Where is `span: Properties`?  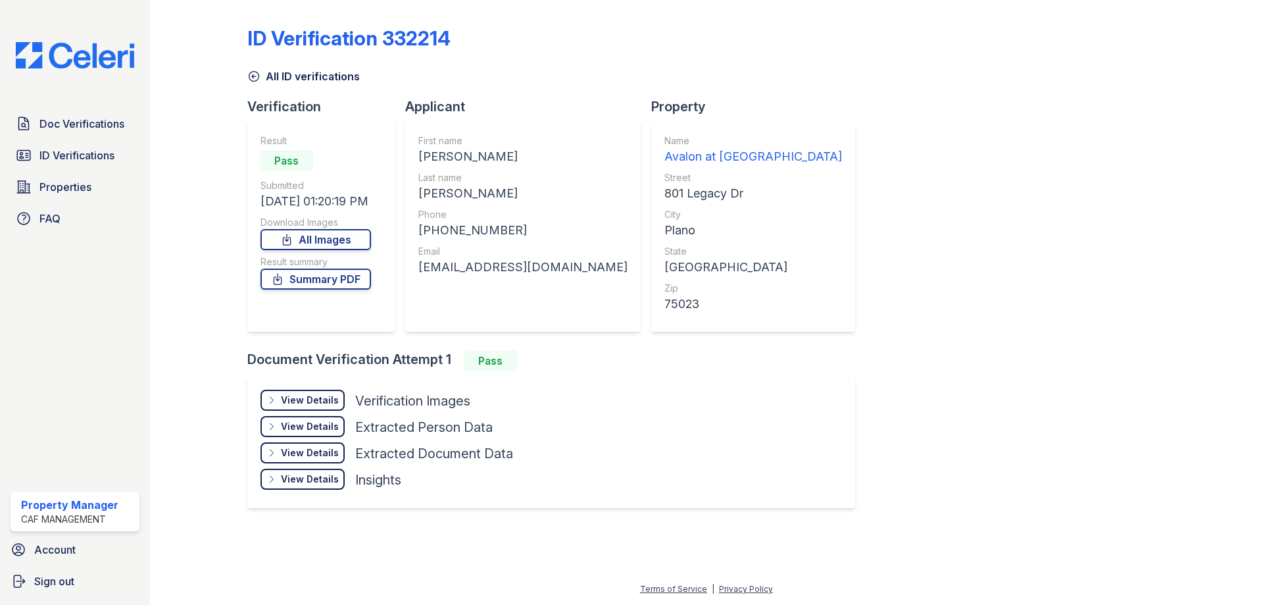
span: Properties is located at coordinates (65, 187).